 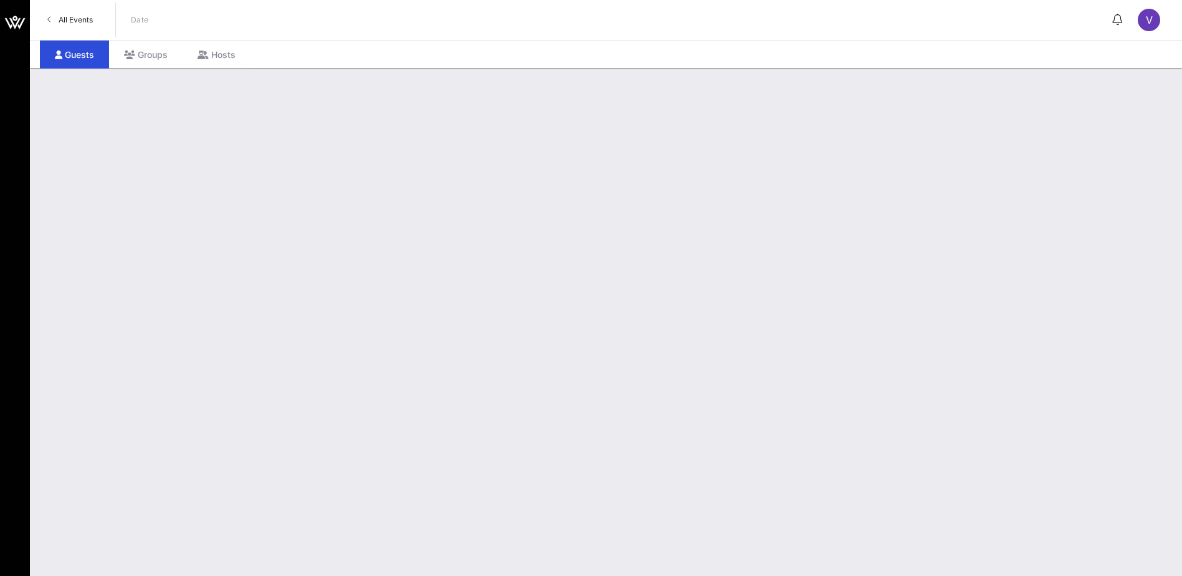 What do you see at coordinates (70, 20) in the screenshot?
I see `a: All Events` at bounding box center [70, 20].